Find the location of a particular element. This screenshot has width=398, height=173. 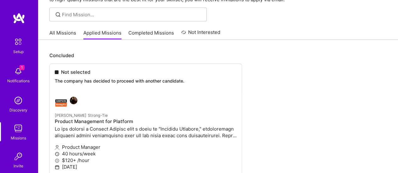

div: Discovery is located at coordinates (18, 110).